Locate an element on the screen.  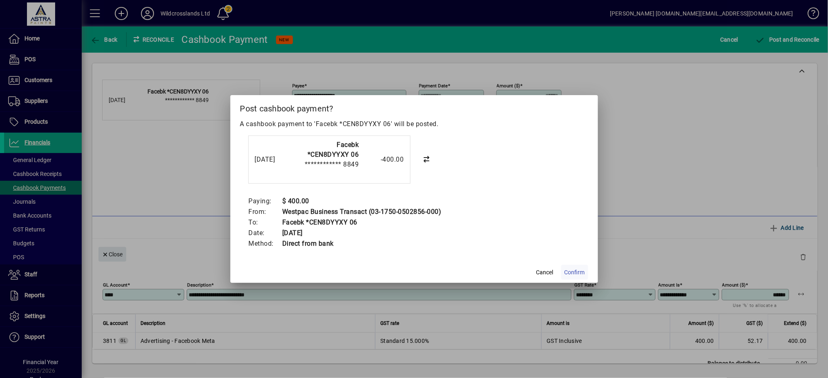
button: Confirm is located at coordinates (574, 272).